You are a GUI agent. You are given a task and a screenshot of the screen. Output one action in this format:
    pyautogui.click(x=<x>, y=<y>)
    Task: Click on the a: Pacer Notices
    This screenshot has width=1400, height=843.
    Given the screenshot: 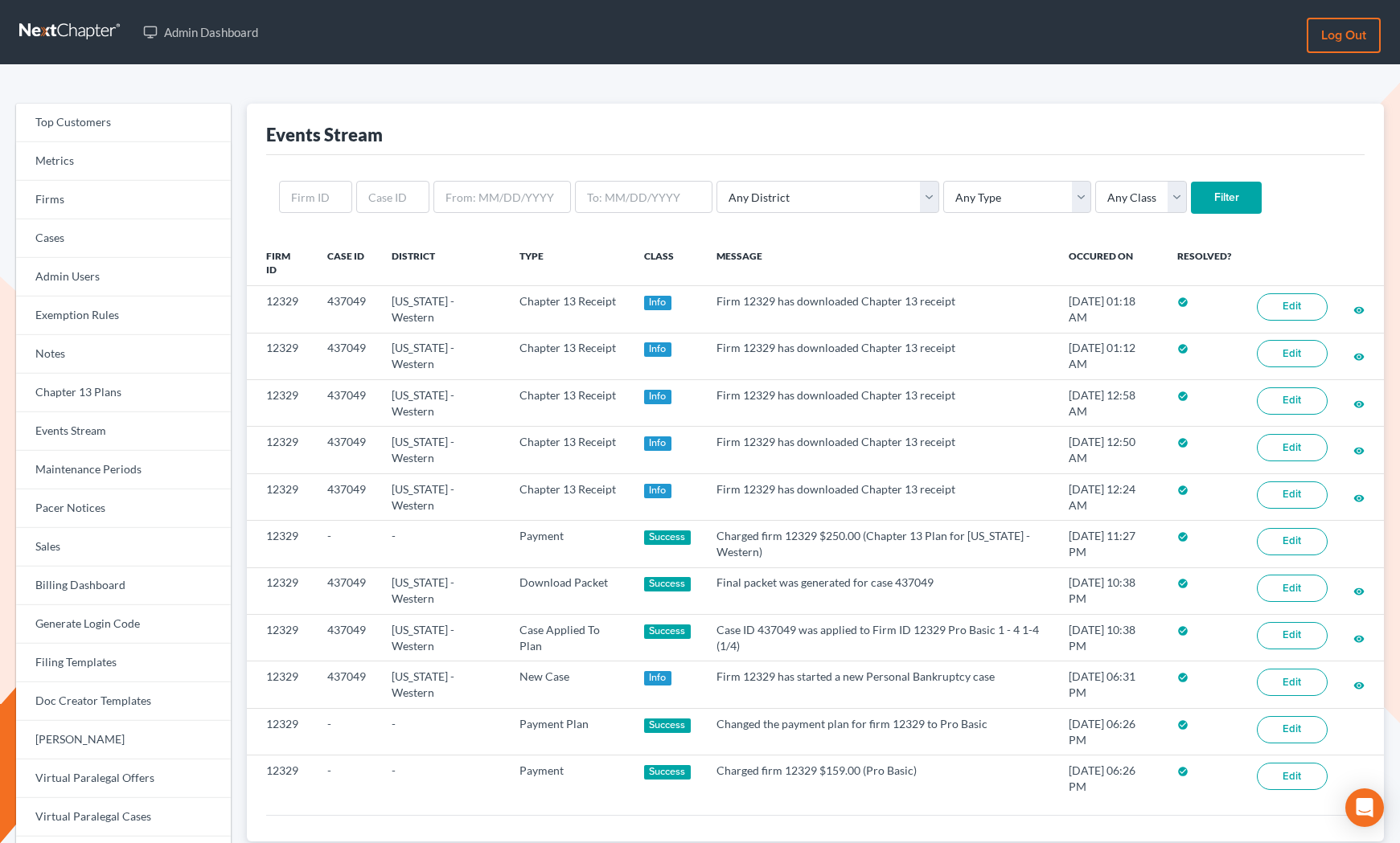 What is the action you would take?
    pyautogui.click(x=123, y=509)
    